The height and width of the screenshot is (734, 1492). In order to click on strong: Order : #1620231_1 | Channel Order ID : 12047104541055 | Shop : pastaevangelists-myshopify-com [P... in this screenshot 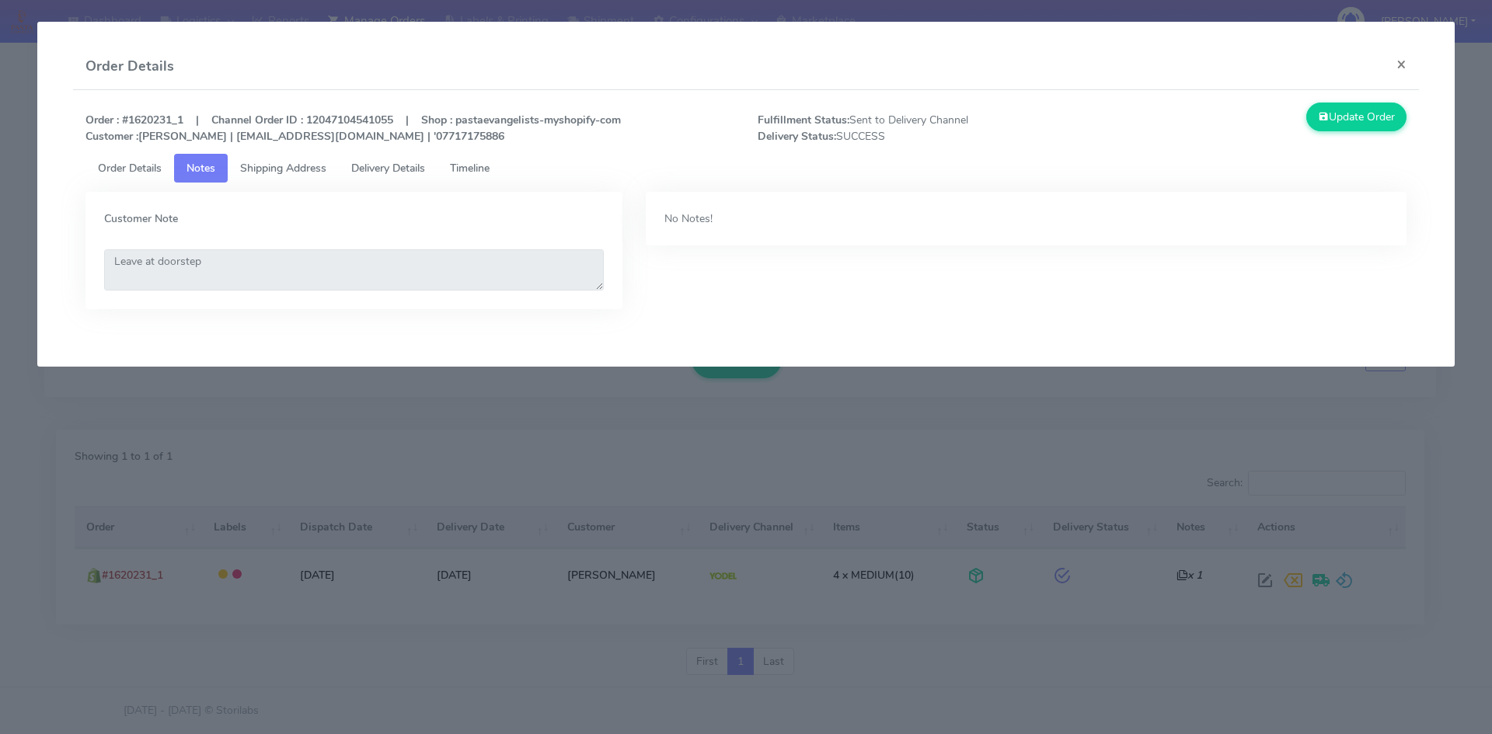, I will do `click(353, 128)`.